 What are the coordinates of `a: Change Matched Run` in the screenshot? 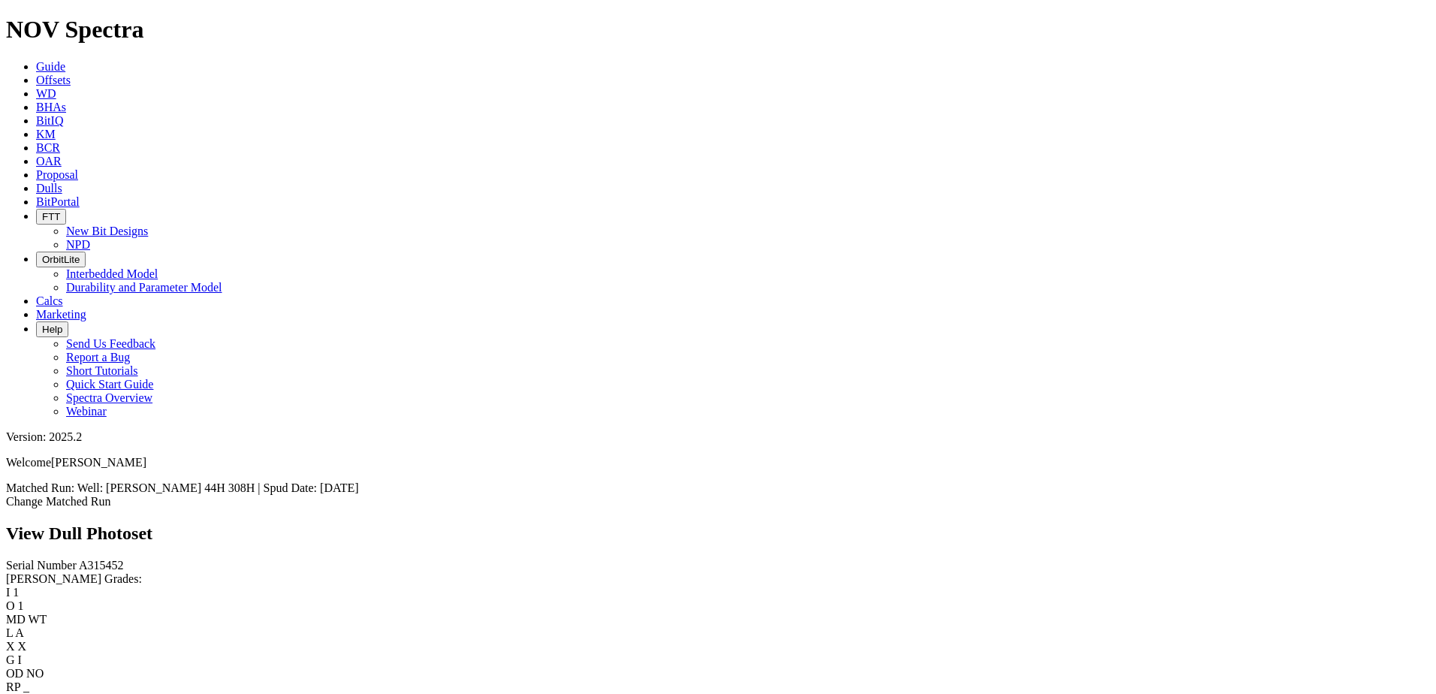 It's located at (59, 501).